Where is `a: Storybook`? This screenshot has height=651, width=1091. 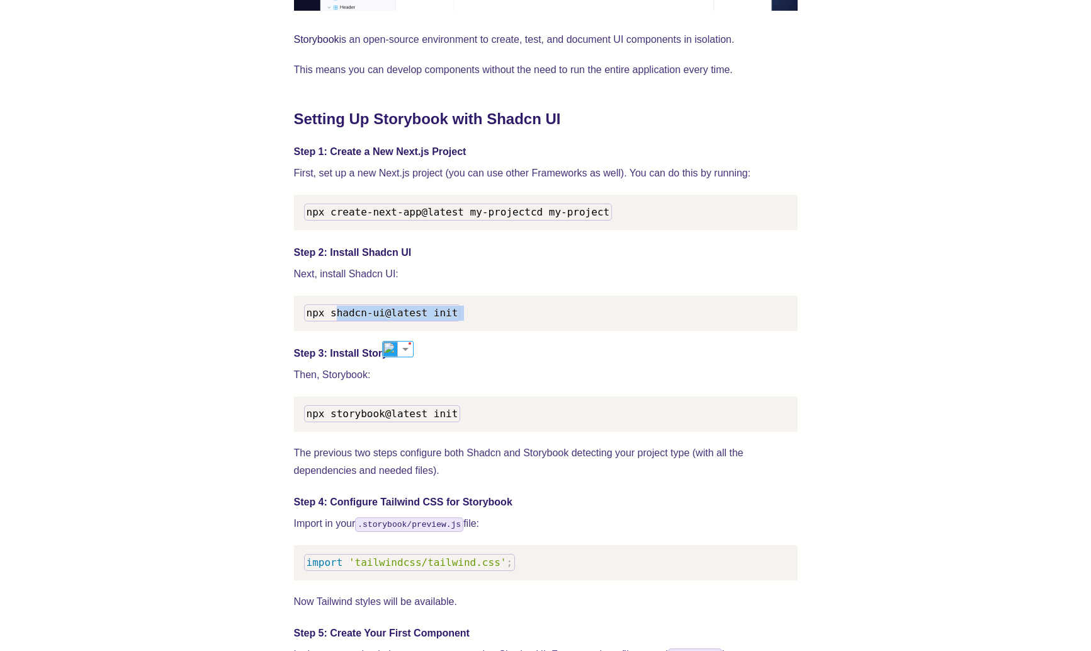
a: Storybook is located at coordinates (317, 39).